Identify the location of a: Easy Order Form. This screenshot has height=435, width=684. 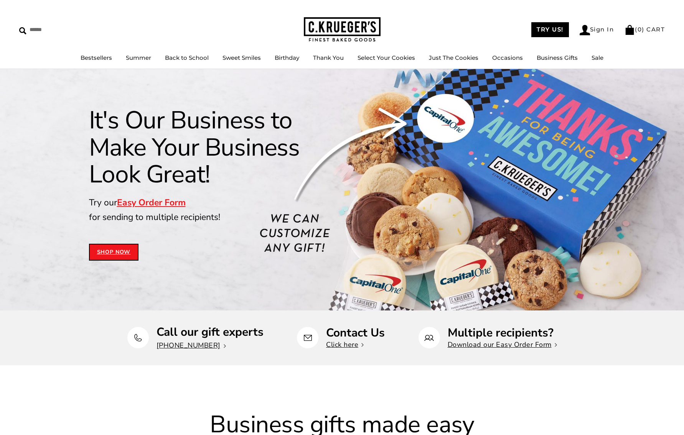
(151, 203).